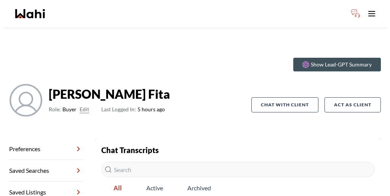  Describe the element at coordinates (46, 149) in the screenshot. I see `a: Preferences` at that location.